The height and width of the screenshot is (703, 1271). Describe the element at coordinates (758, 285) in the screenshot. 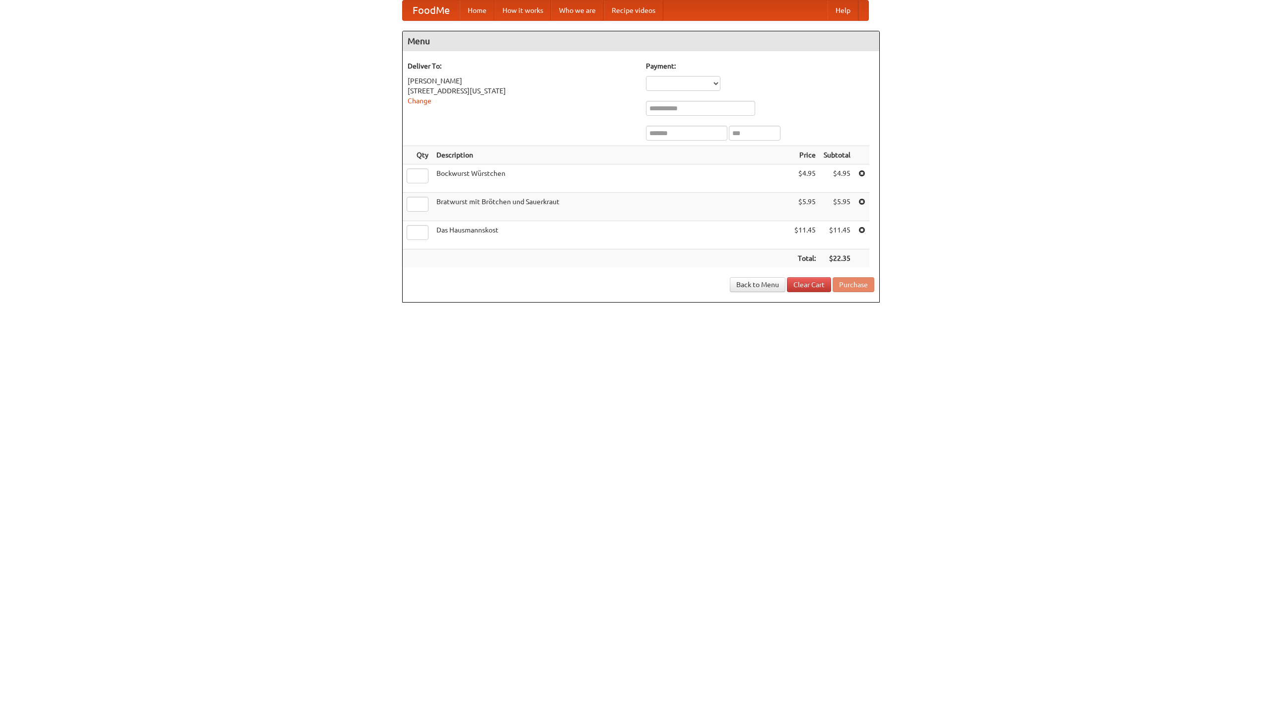

I see `a: Back to Menu` at that location.